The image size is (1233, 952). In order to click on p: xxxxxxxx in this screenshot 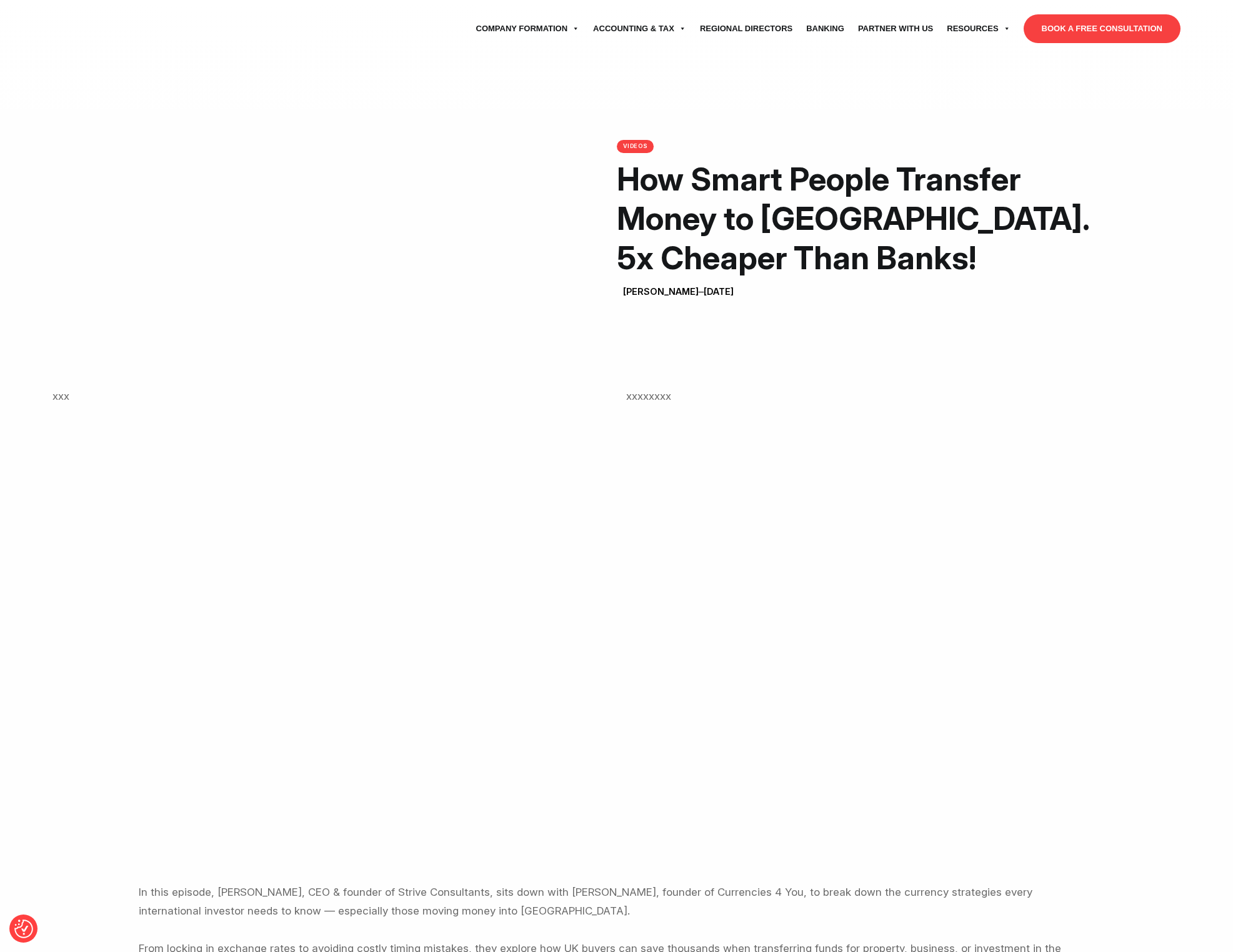, I will do `click(903, 396)`.